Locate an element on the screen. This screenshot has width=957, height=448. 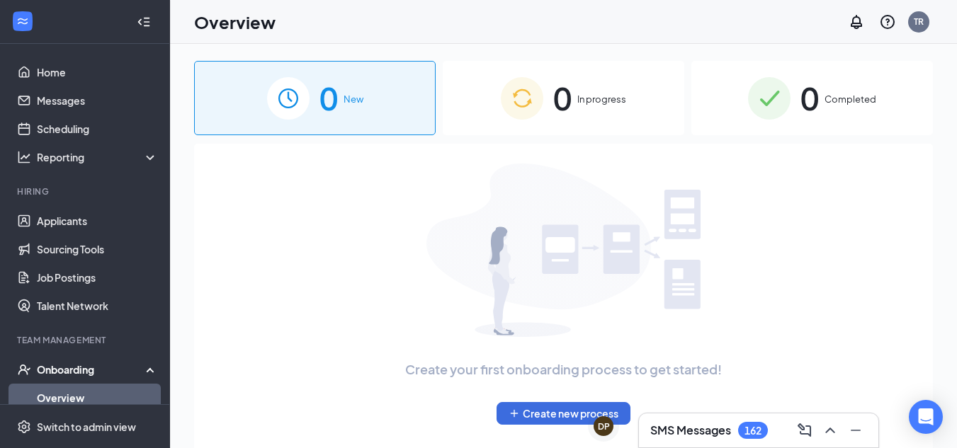
svg: ChevronUp is located at coordinates (830, 431).